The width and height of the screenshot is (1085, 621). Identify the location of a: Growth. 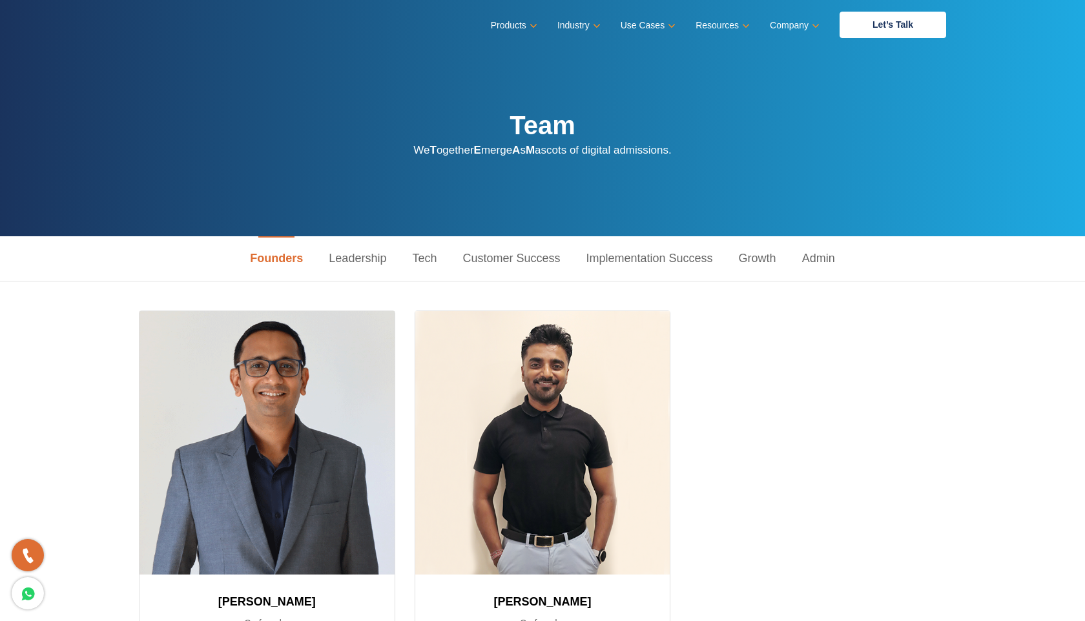
(758, 258).